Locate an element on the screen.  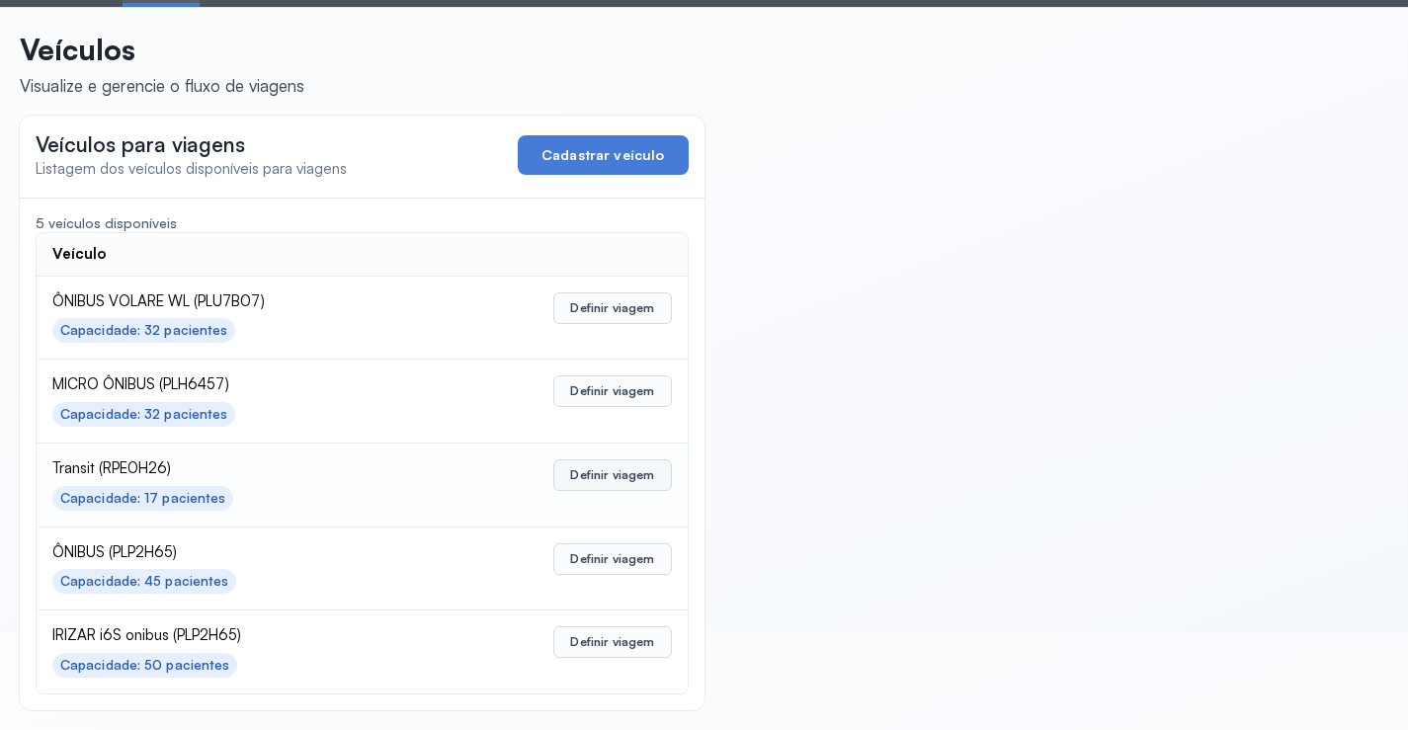
div: Visualize e gerencie o fluxo de viagens is located at coordinates (162, 85).